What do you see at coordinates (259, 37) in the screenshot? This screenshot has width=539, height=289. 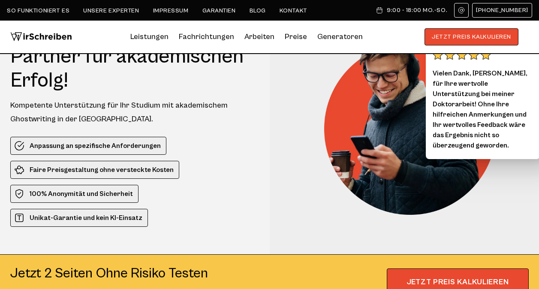 I see `a: Arbeiten` at bounding box center [259, 37].